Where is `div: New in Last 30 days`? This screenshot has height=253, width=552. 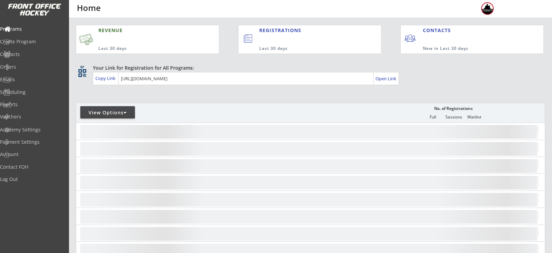
div: New in Last 30 days is located at coordinates (467, 48).